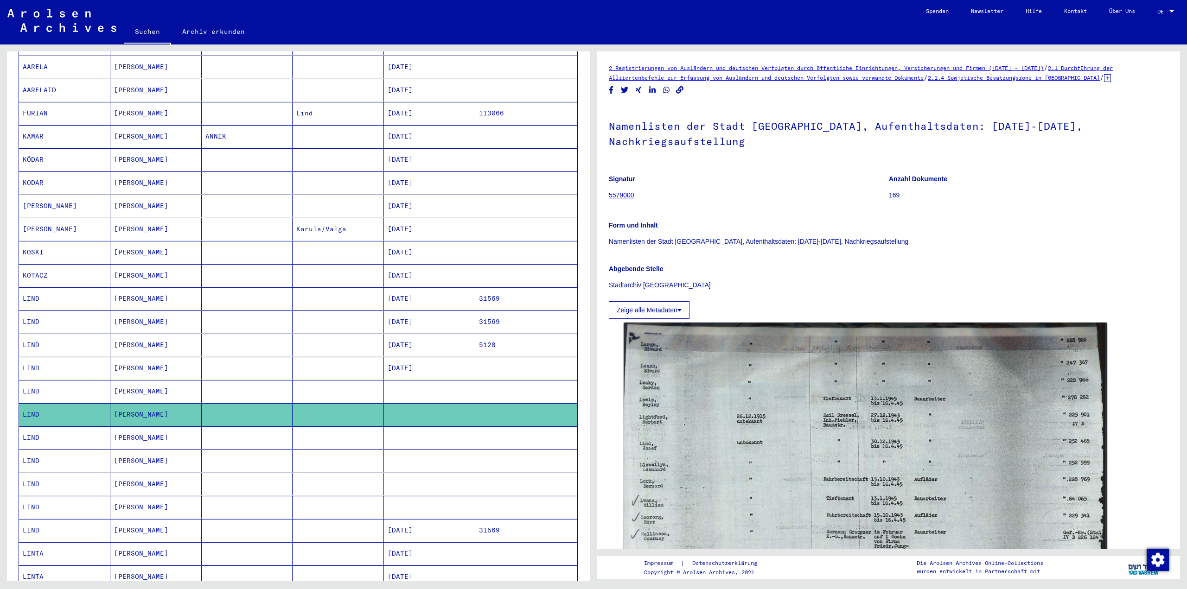 This screenshot has height=589, width=1187. Describe the element at coordinates (680, 90) in the screenshot. I see `button: Copy link` at that location.